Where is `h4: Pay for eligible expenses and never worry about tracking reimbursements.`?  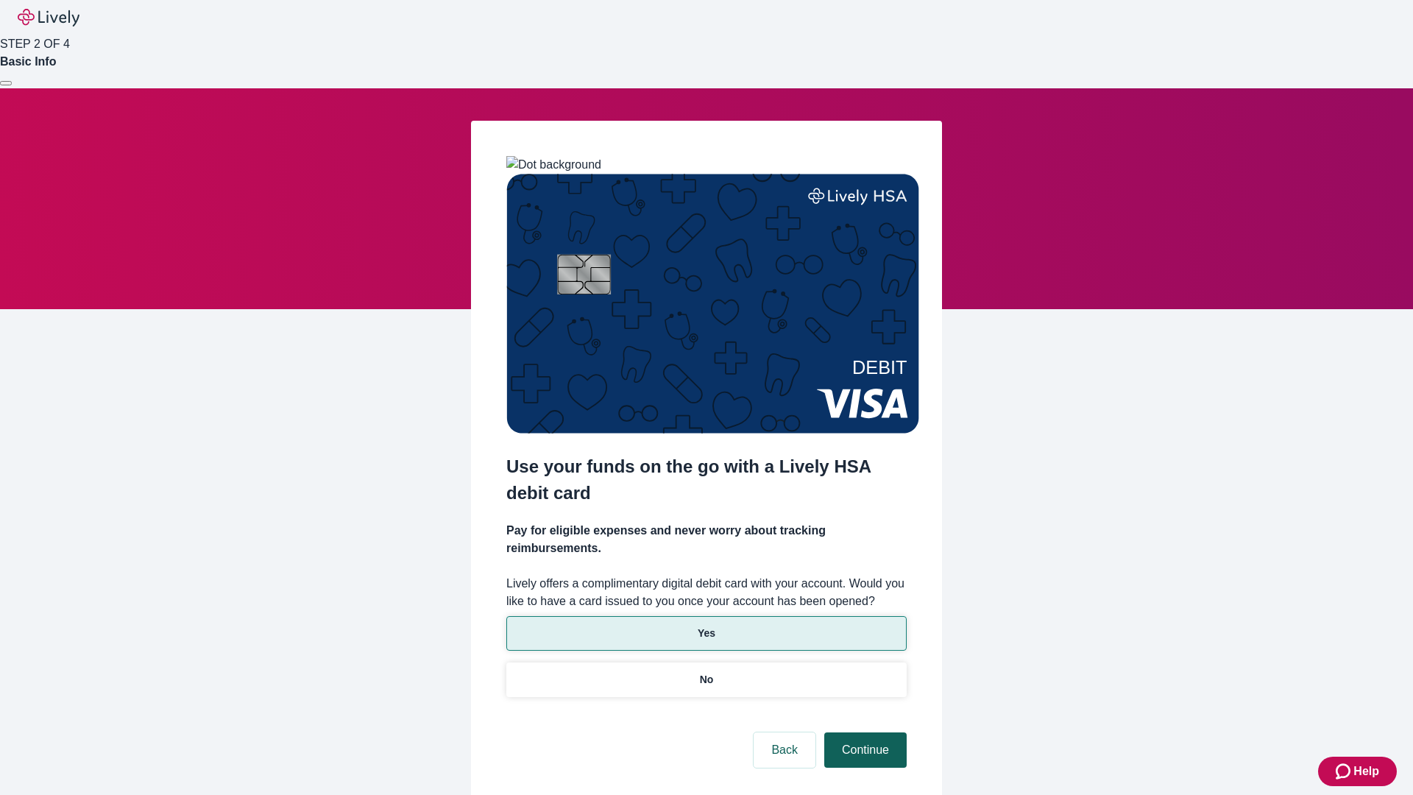
h4: Pay for eligible expenses and never worry about tracking reimbursements. is located at coordinates (707, 540).